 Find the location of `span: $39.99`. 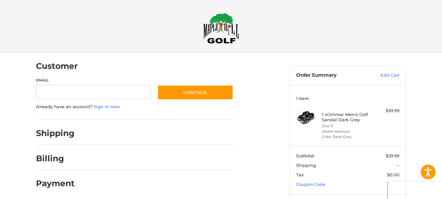

span: $39.99 is located at coordinates (393, 156).